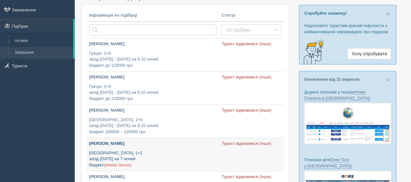 The width and height of the screenshot is (411, 182). I want to click on input: Пошук за країною або туристом, so click(153, 30).